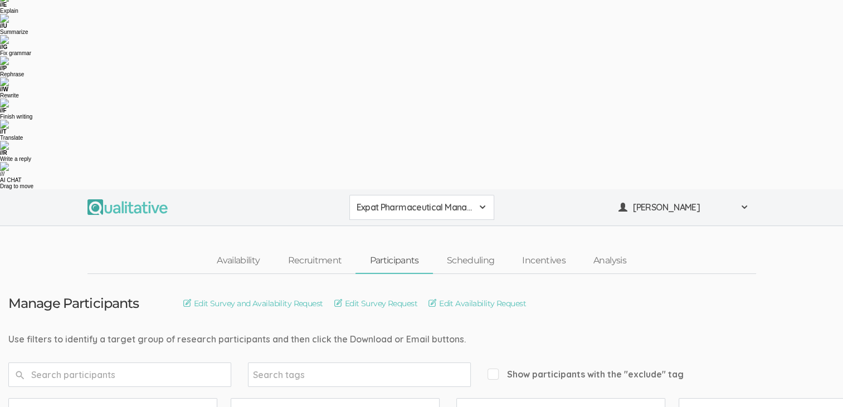 This screenshot has width=843, height=407. Describe the element at coordinates (376, 304) in the screenshot. I see `a: Edit Survey Request` at that location.